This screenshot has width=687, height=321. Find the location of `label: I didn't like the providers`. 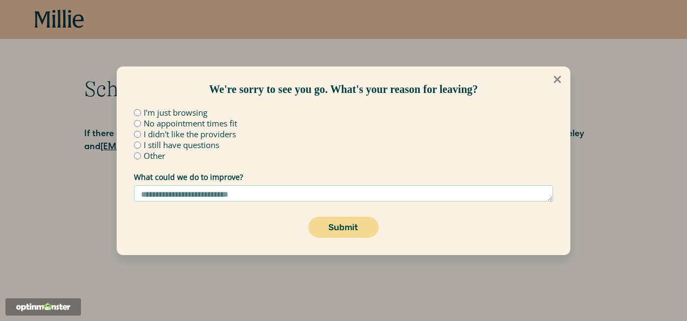

label: I didn't like the providers is located at coordinates (190, 134).